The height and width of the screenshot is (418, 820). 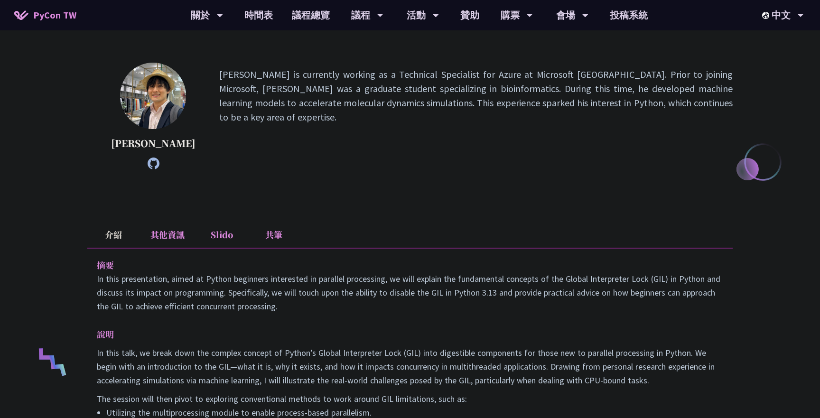 I want to click on p: 說明, so click(x=401, y=334).